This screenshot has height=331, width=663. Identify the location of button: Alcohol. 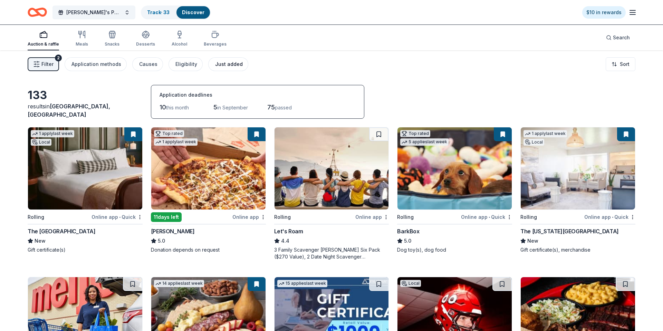
(179, 39).